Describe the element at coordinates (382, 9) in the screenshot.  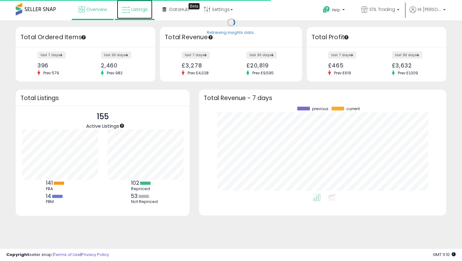
I see `span: STIL Trading` at that location.